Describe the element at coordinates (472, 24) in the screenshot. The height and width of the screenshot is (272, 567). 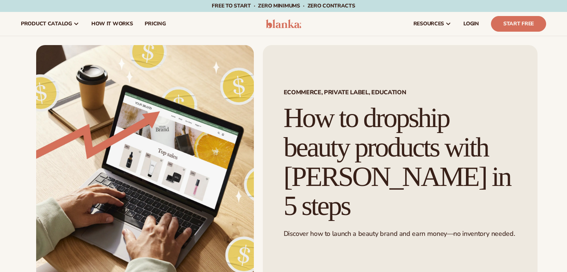
I see `span: LOGIN` at that location.